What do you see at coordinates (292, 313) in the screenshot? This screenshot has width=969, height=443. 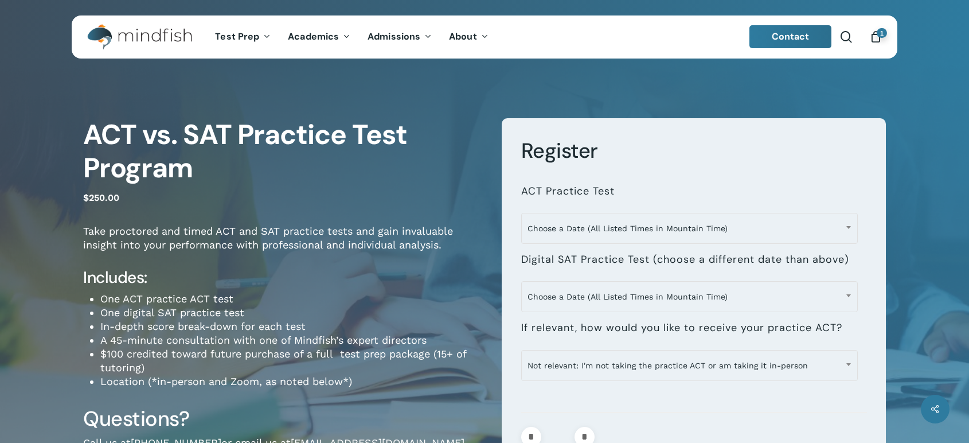 I see `li: One digital SAT practice test` at bounding box center [292, 313].